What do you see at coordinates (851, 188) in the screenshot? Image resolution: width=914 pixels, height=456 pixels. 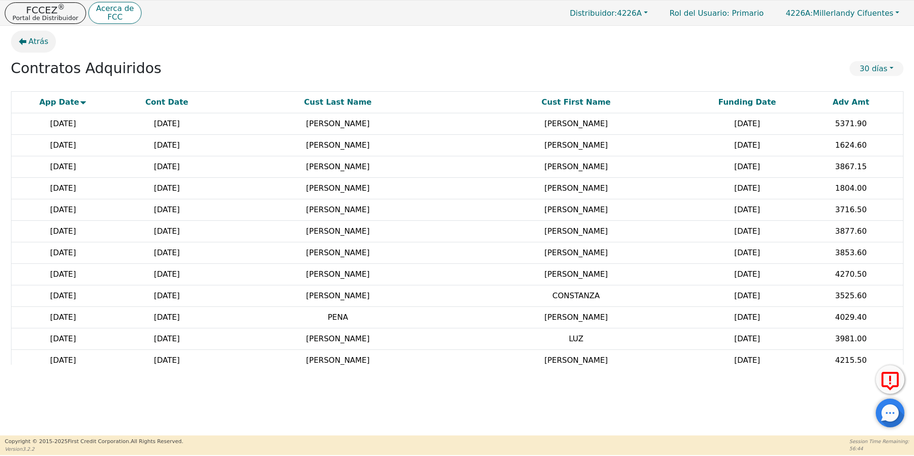 I see `td: 1804.00` at bounding box center [851, 188].